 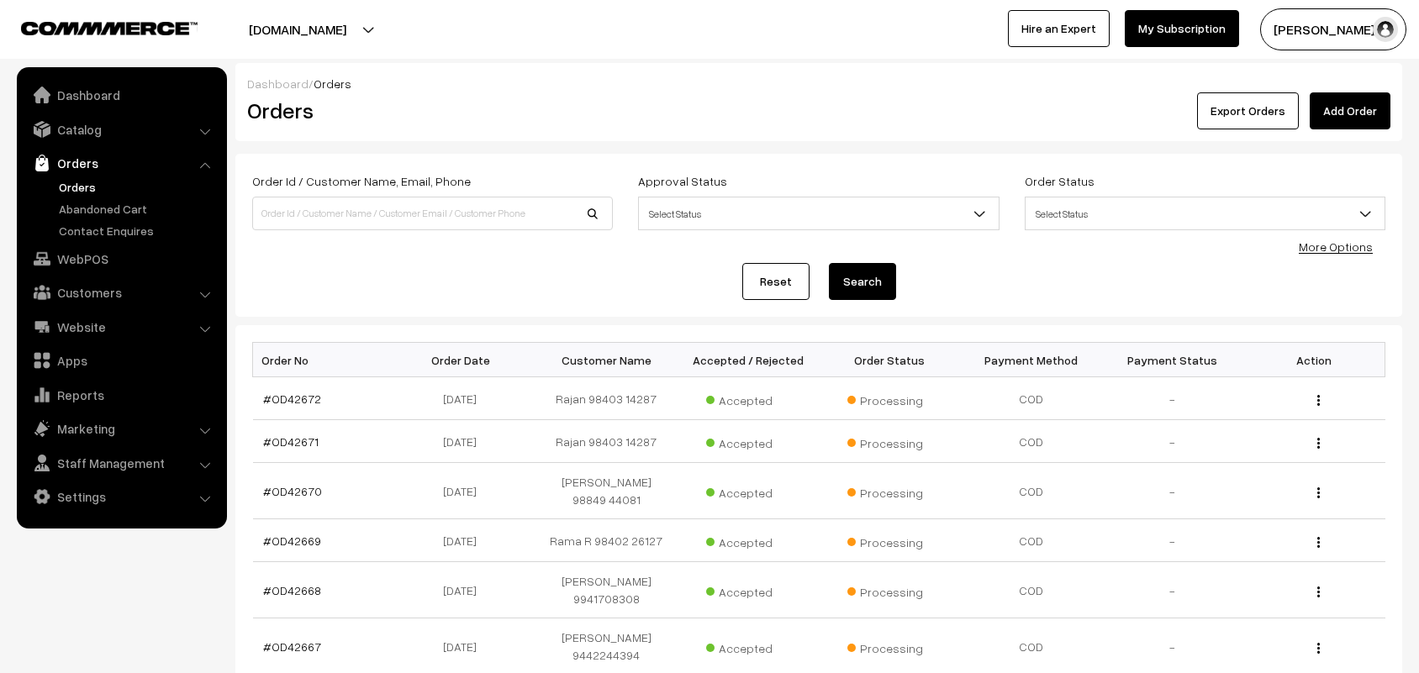 What do you see at coordinates (1350, 111) in the screenshot?
I see `a: Add Order` at bounding box center [1350, 111].